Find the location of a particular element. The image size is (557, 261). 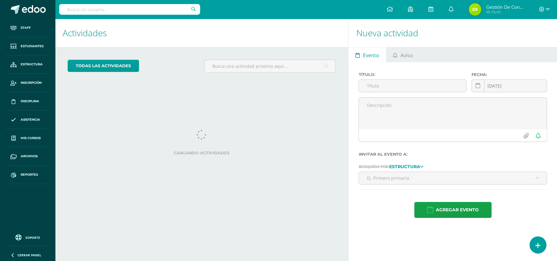

span: Cerrar panel is located at coordinates (29, 255).